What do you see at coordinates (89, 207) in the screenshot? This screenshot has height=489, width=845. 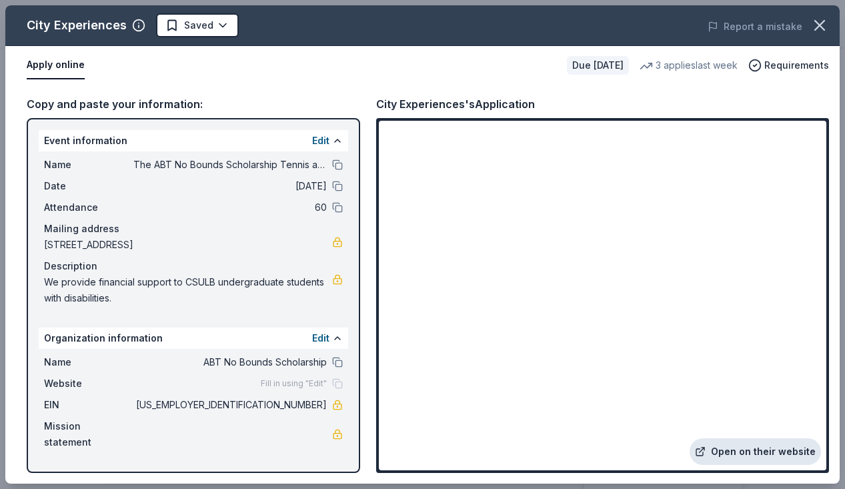 I see `span: Attendance` at bounding box center [89, 207].